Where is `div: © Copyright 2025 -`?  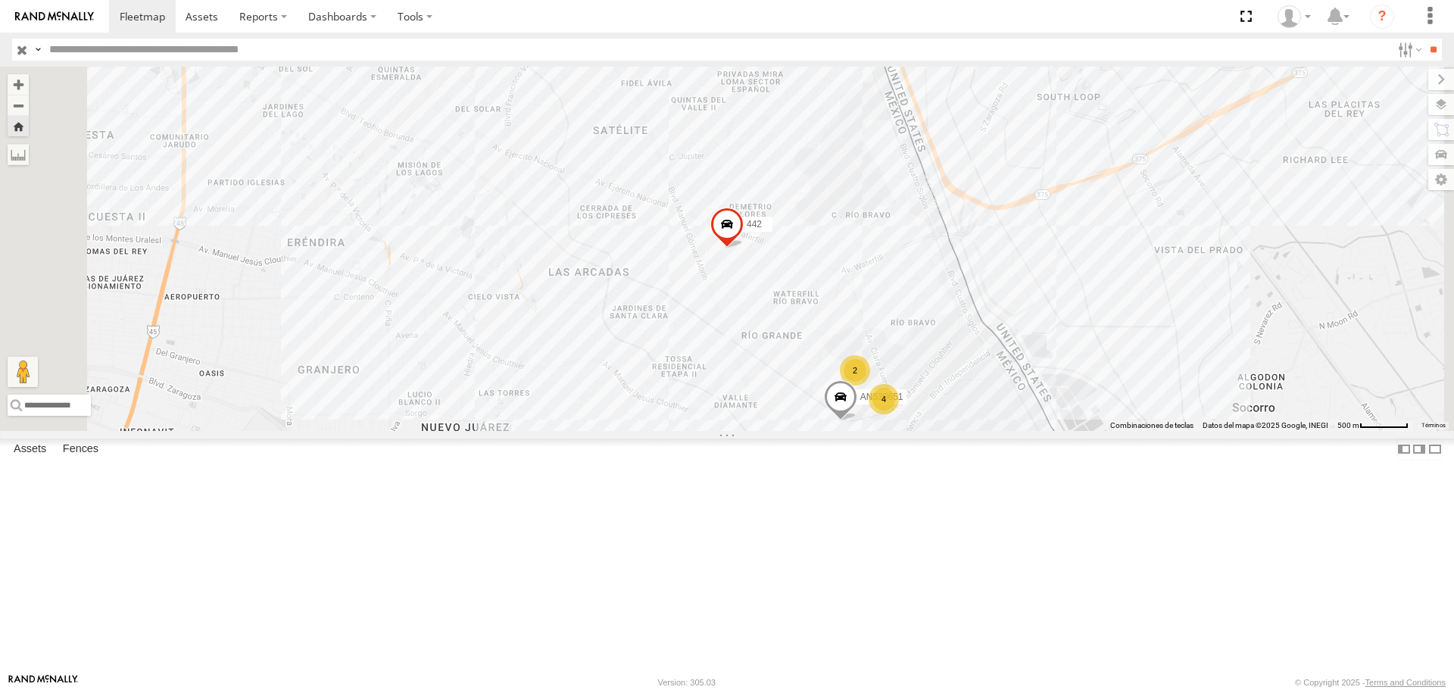 div: © Copyright 2025 - is located at coordinates (1370, 682).